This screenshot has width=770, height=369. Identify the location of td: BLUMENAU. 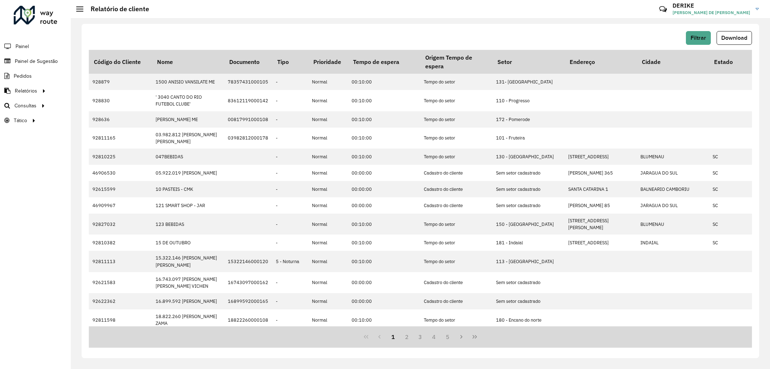
(673, 224).